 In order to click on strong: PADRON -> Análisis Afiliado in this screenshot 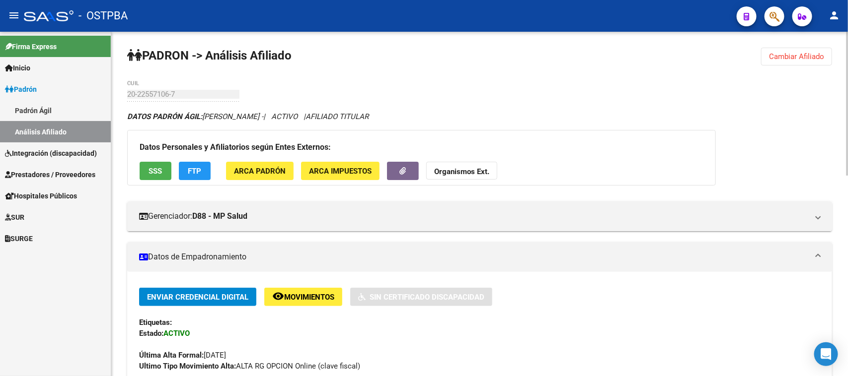, I will do `click(209, 56)`.